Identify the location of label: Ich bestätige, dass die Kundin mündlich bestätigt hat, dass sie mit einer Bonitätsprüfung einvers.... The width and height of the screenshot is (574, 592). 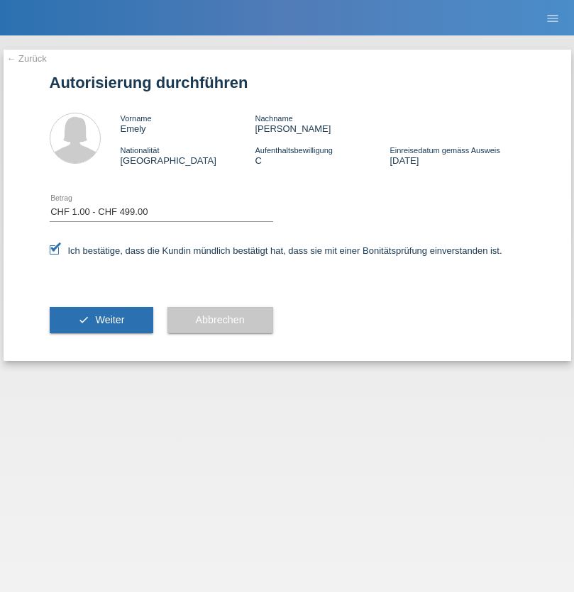
(276, 250).